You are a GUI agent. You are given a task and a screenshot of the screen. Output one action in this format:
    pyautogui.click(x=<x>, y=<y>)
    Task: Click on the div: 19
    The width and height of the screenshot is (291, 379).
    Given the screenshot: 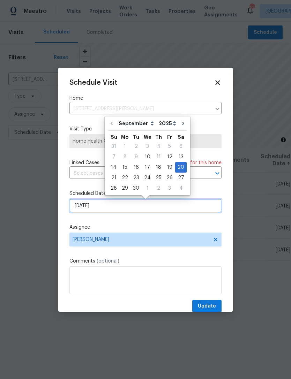 What is the action you would take?
    pyautogui.click(x=170, y=167)
    